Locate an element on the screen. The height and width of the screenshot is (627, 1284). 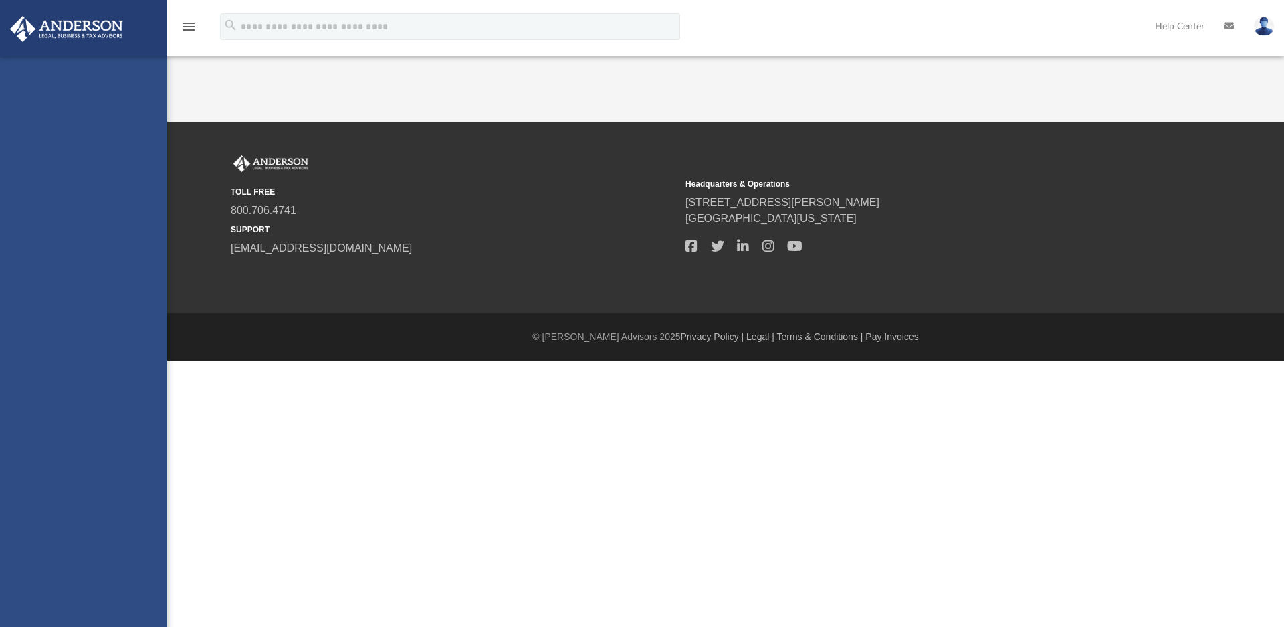
a: 800.706.4741 is located at coordinates (263, 210).